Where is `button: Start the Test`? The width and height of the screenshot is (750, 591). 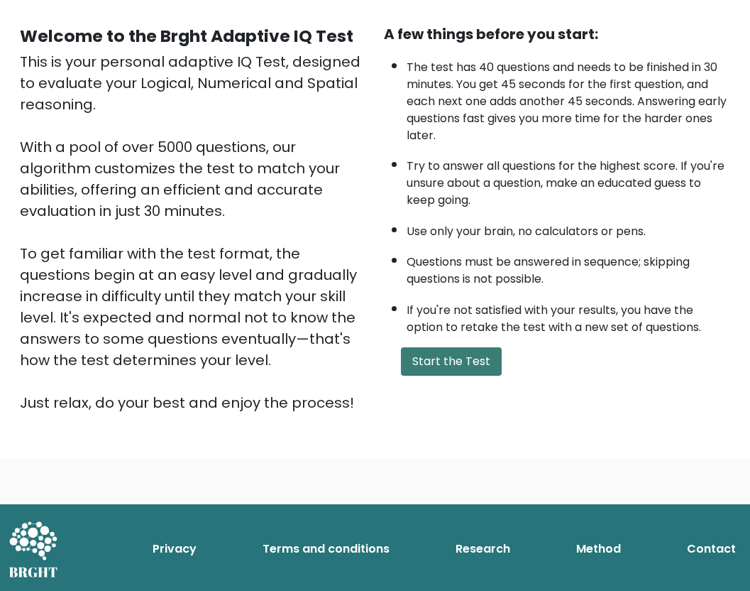 button: Start the Test is located at coordinates (451, 361).